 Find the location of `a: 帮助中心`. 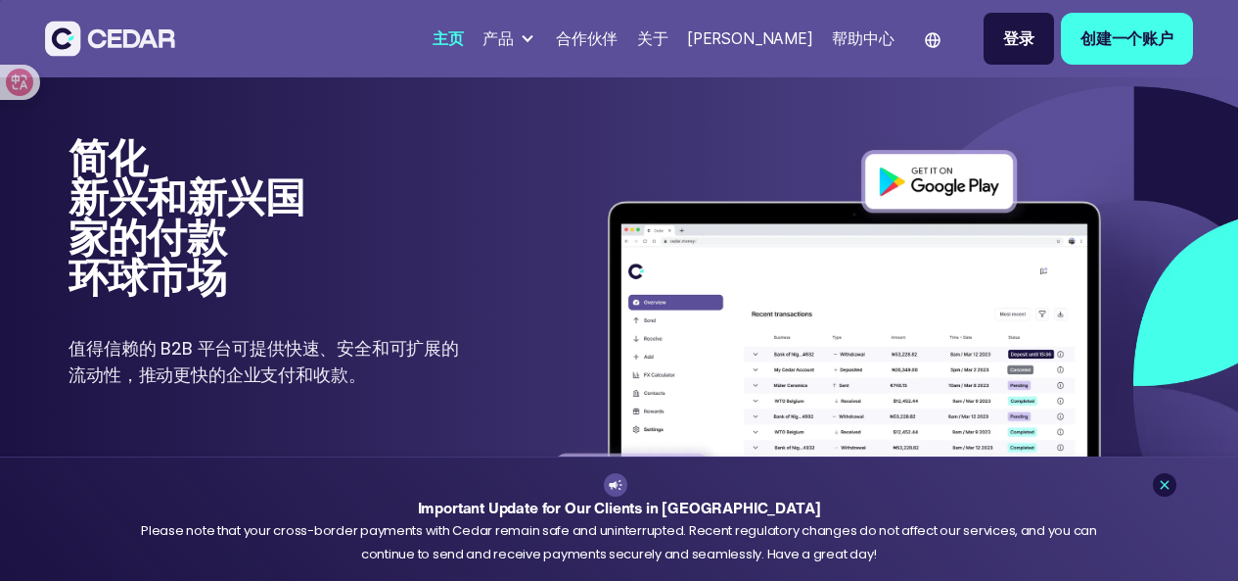

a: 帮助中心 is located at coordinates (862, 38).